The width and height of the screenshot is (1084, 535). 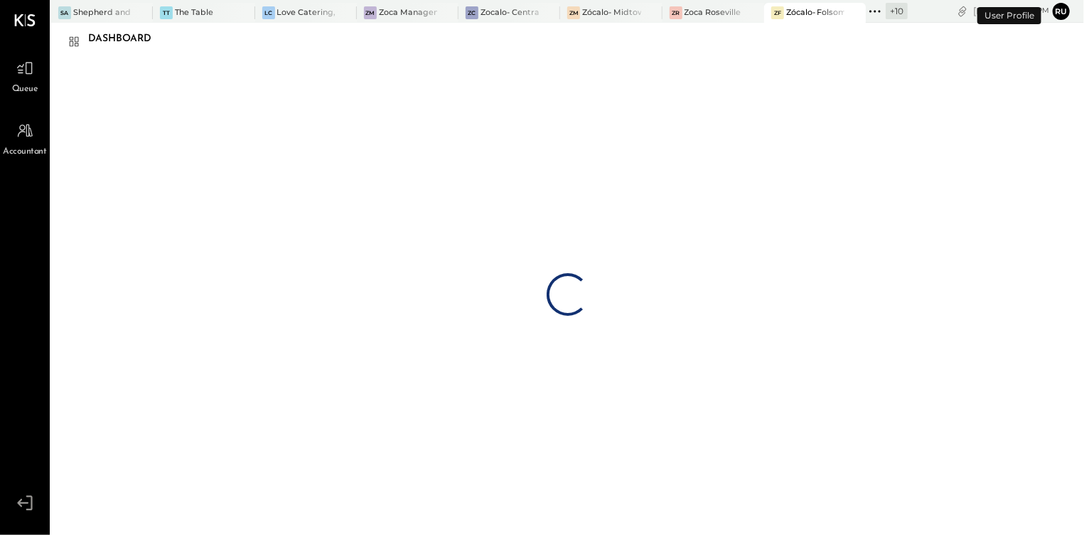 I want to click on div: Sa, so click(x=65, y=13).